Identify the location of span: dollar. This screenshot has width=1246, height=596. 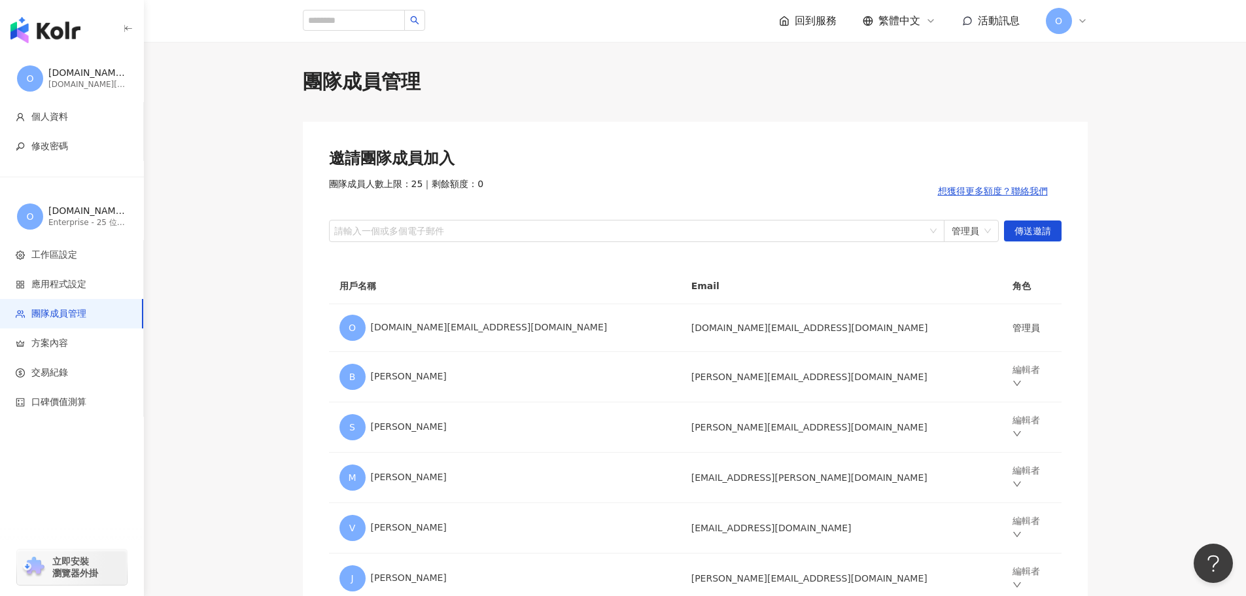
(20, 373).